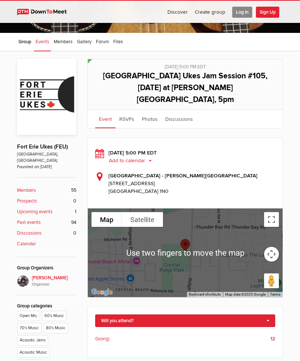 The width and height of the screenshot is (300, 361). What do you see at coordinates (84, 42) in the screenshot?
I see `span: Gallery` at bounding box center [84, 42].